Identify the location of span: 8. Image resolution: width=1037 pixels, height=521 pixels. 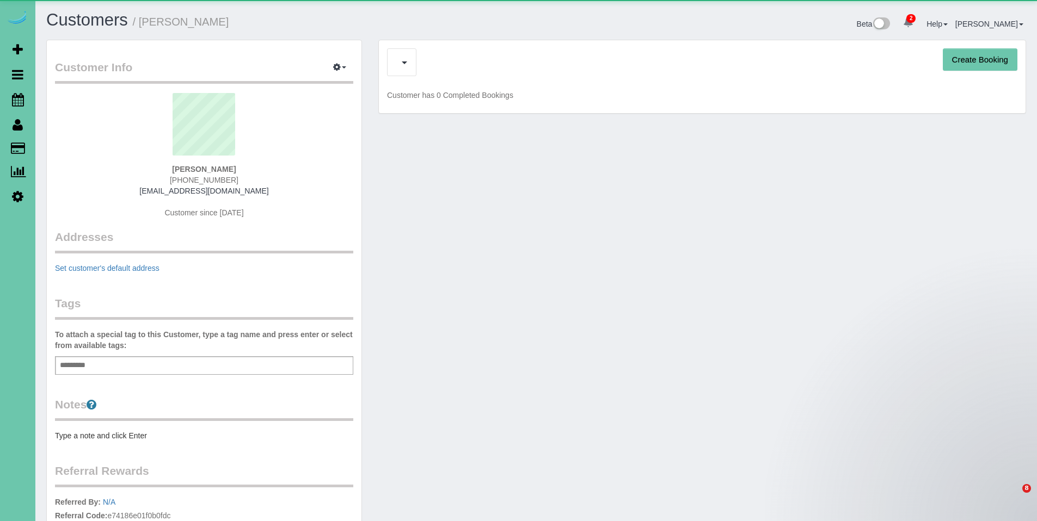
(1027, 489).